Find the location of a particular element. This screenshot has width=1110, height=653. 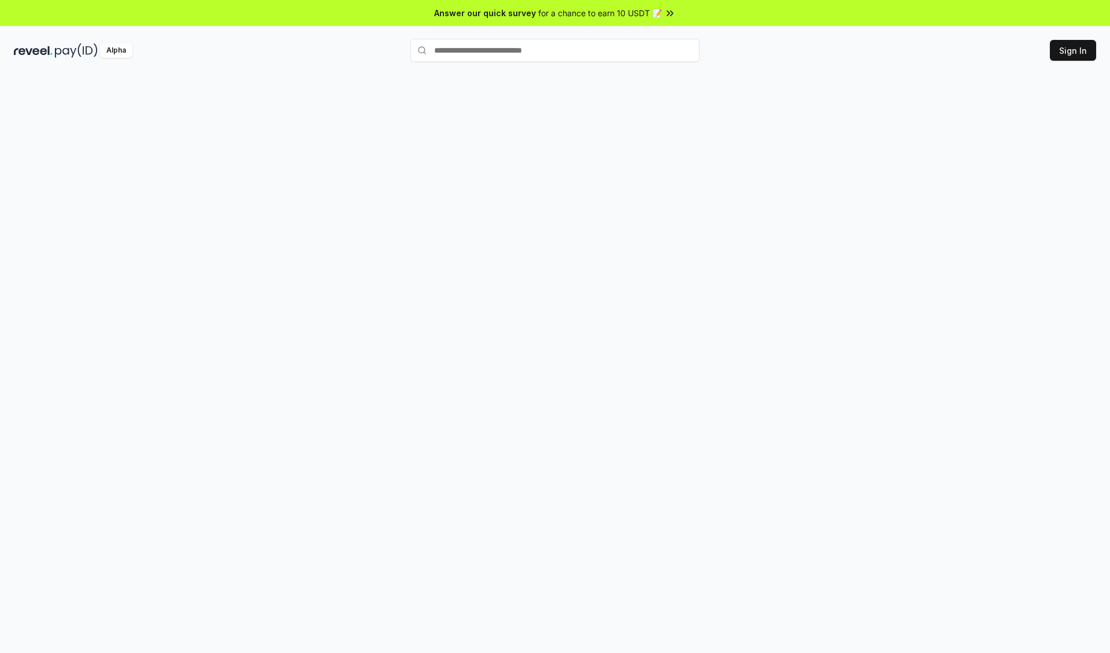

span: for a chance to earn 10 USDT 📝 is located at coordinates (600, 13).